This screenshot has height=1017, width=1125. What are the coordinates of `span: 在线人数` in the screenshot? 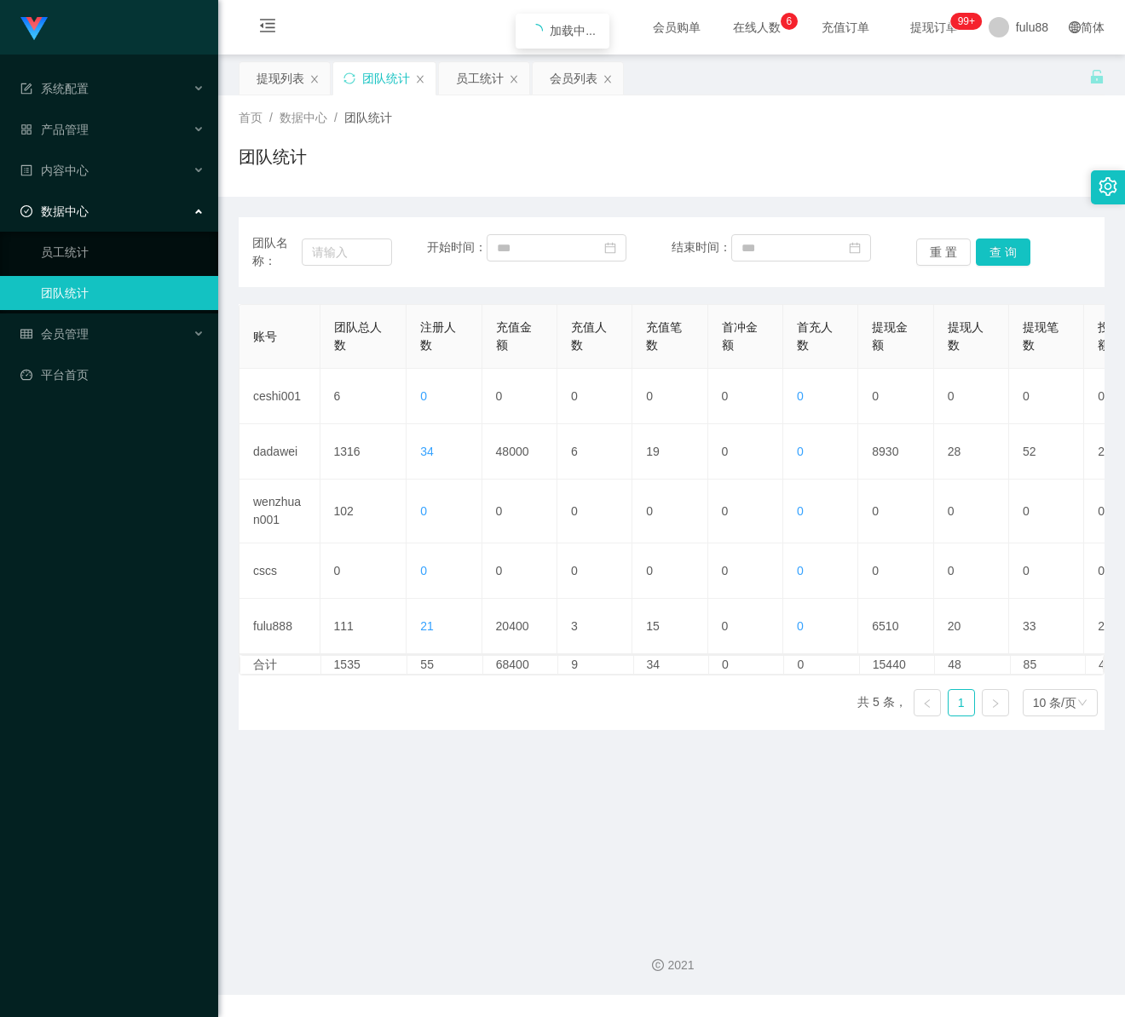 It's located at (757, 27).